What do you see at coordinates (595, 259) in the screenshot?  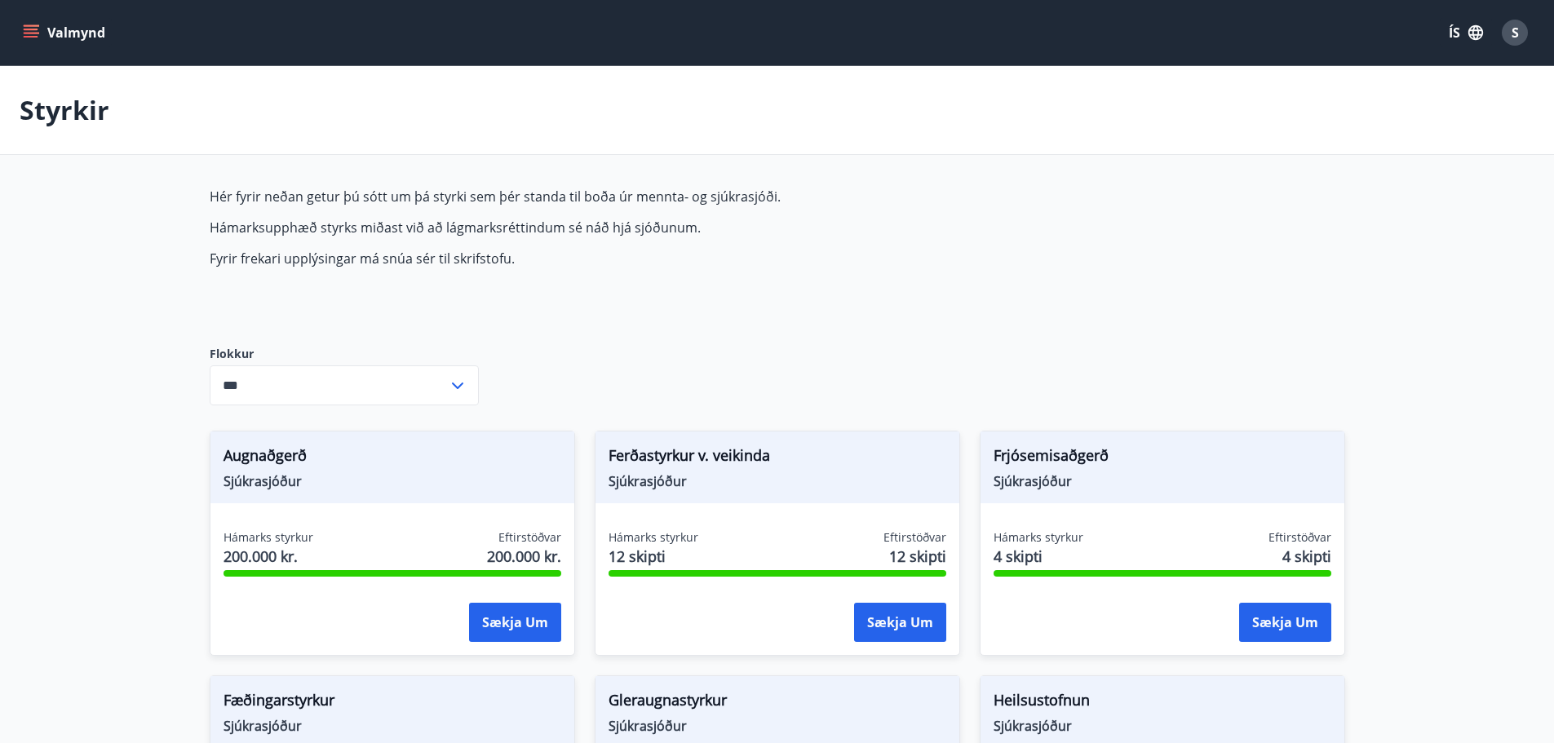 I see `p: Fyrir frekari upplýsingar má snúa sér til skrifstofu.` at bounding box center [595, 259].